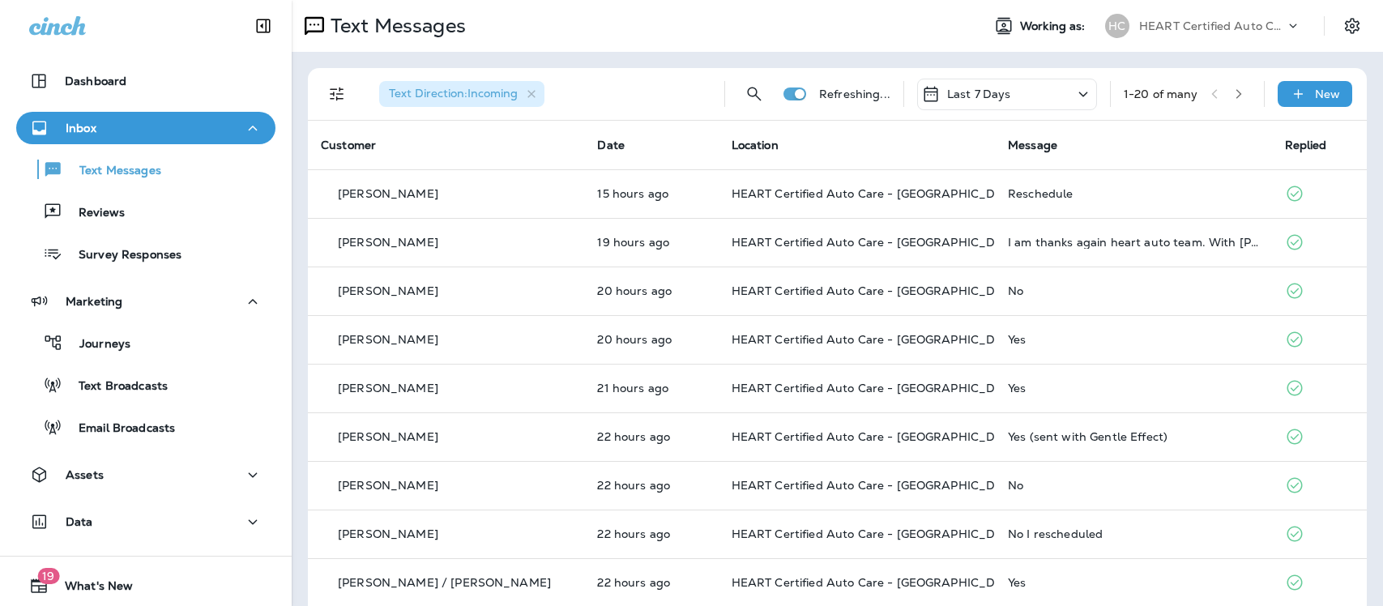  I want to click on button: Filters, so click(337, 94).